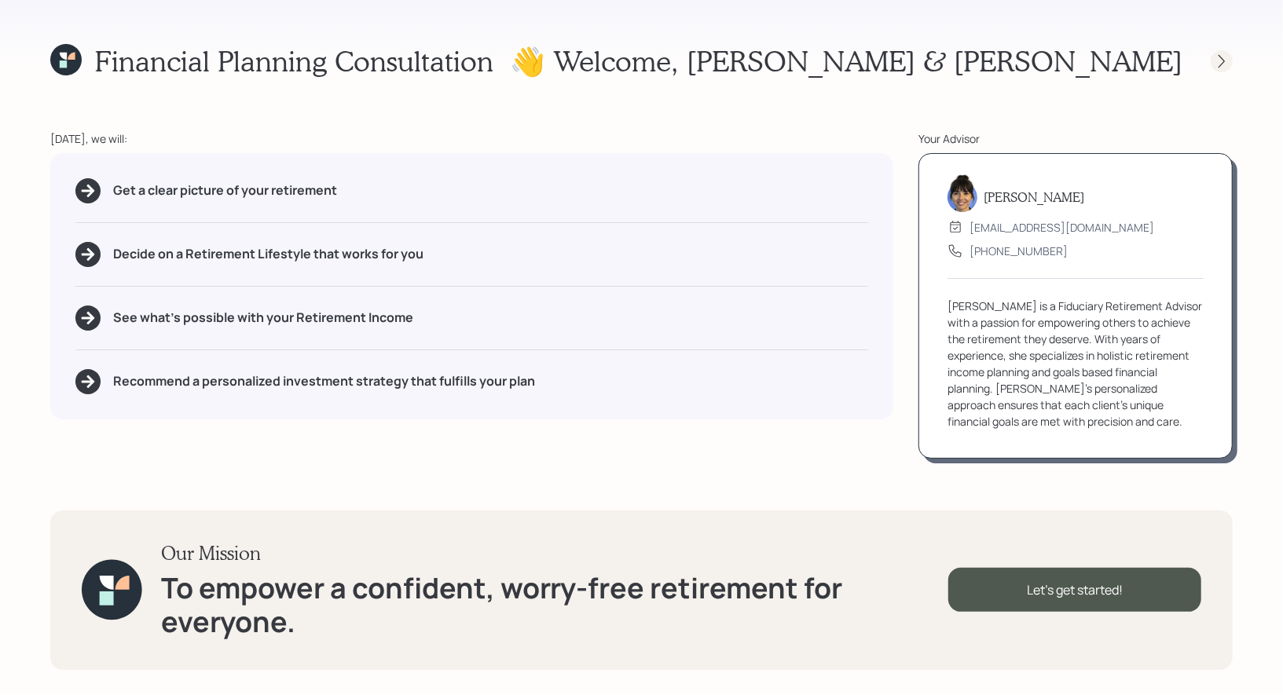 Image resolution: width=1283 pixels, height=695 pixels. Describe the element at coordinates (324, 381) in the screenshot. I see `h5: Recommend a personalized investment strategy that fulfills your plan` at that location.